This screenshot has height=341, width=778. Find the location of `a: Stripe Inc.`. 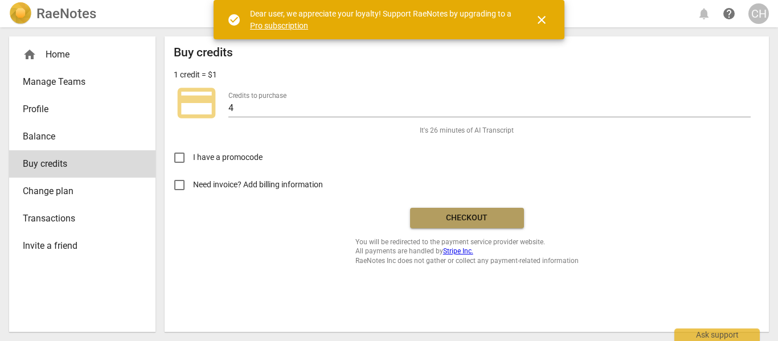

a: Stripe Inc. is located at coordinates (458, 251).